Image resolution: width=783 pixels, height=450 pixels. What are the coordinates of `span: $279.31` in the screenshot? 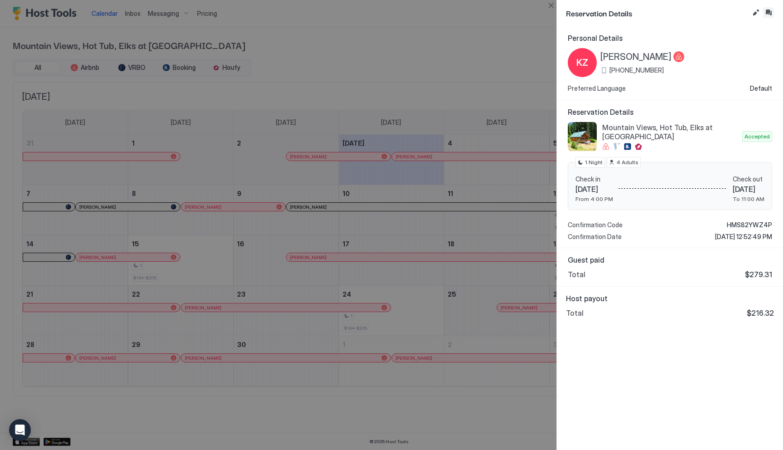 It's located at (759, 274).